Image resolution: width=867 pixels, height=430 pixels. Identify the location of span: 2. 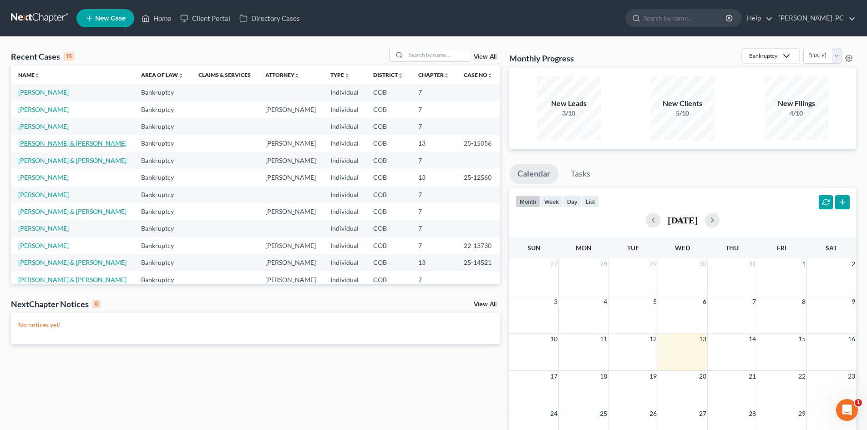
(854, 264).